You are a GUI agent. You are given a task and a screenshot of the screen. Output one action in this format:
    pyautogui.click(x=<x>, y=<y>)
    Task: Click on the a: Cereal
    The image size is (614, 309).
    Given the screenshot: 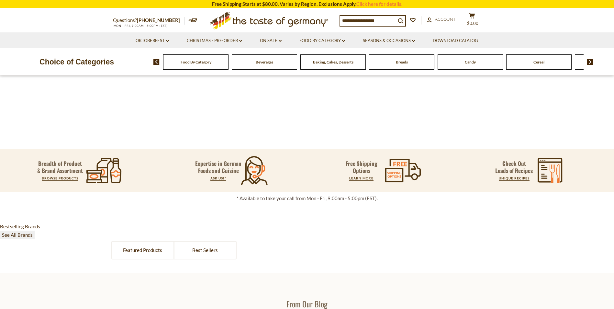 What is the action you would take?
    pyautogui.click(x=539, y=62)
    